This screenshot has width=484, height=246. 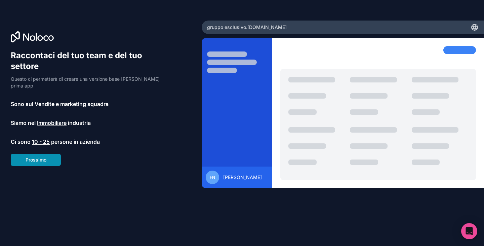 What do you see at coordinates (79, 123) in the screenshot?
I see `font: industria` at bounding box center [79, 123].